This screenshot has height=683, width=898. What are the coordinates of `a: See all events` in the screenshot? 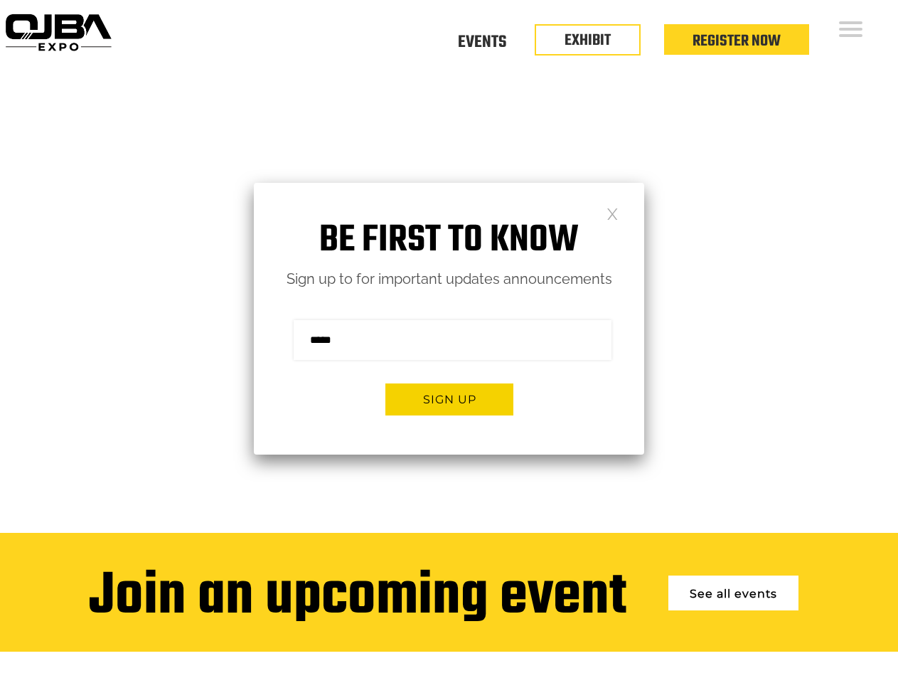 It's located at (733, 592).